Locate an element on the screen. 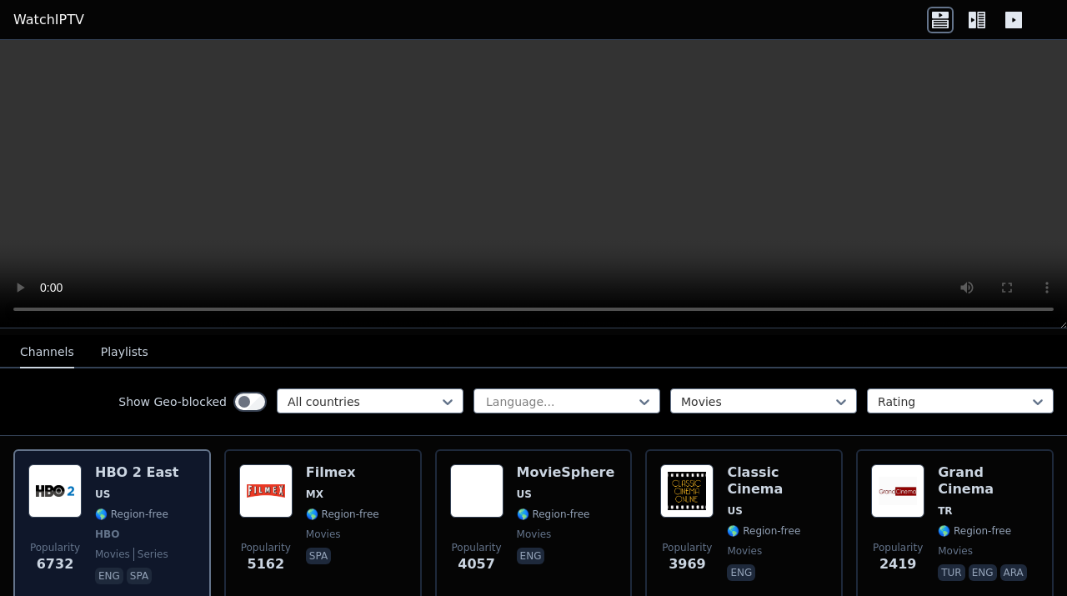  button: Channels is located at coordinates (47, 353).